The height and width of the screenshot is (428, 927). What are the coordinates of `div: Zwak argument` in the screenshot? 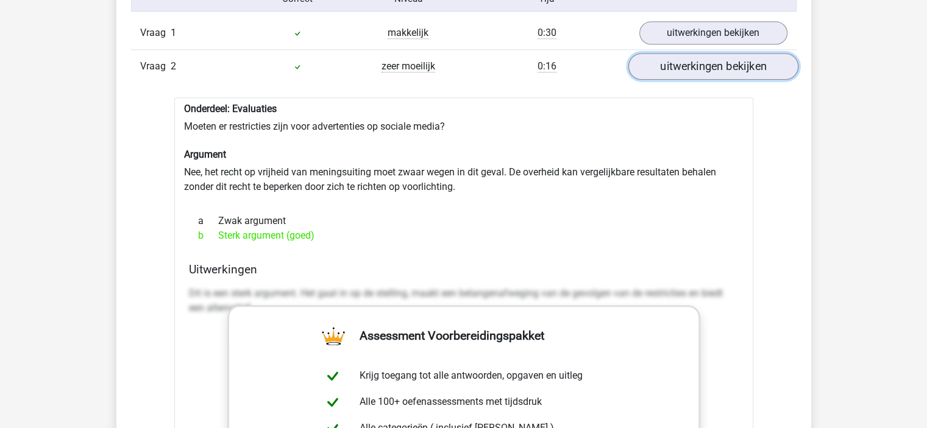 It's located at (464, 221).